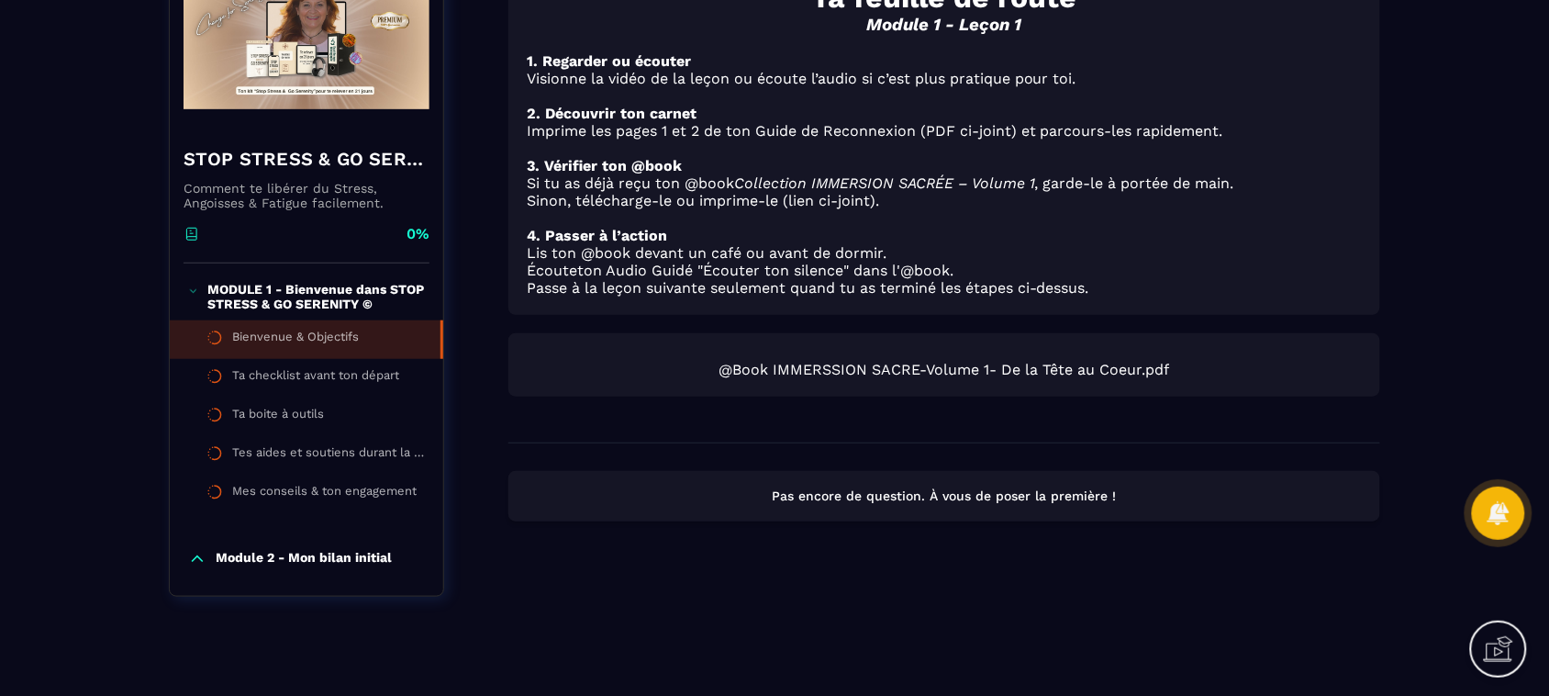 The width and height of the screenshot is (1549, 696). Describe the element at coordinates (944, 270) in the screenshot. I see `p: Écouteton Audio Guidé "Écouter ton silence" dans l'@book.` at that location.